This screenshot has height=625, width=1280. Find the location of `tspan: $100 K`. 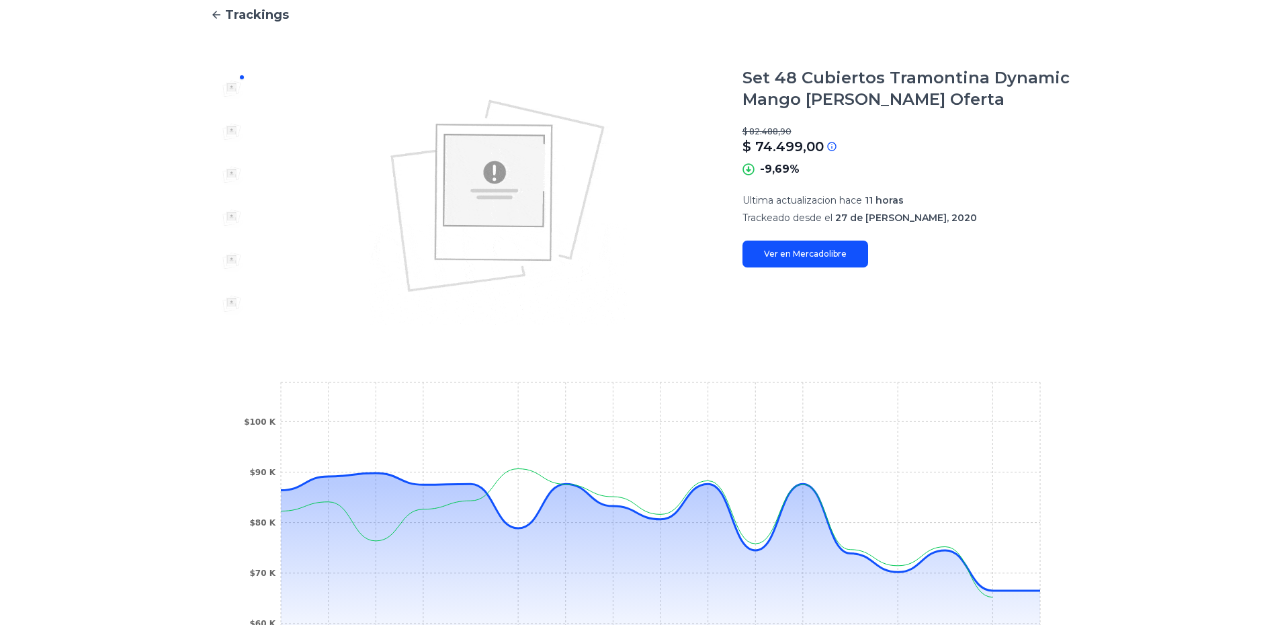

tspan: $100 K is located at coordinates (260, 422).